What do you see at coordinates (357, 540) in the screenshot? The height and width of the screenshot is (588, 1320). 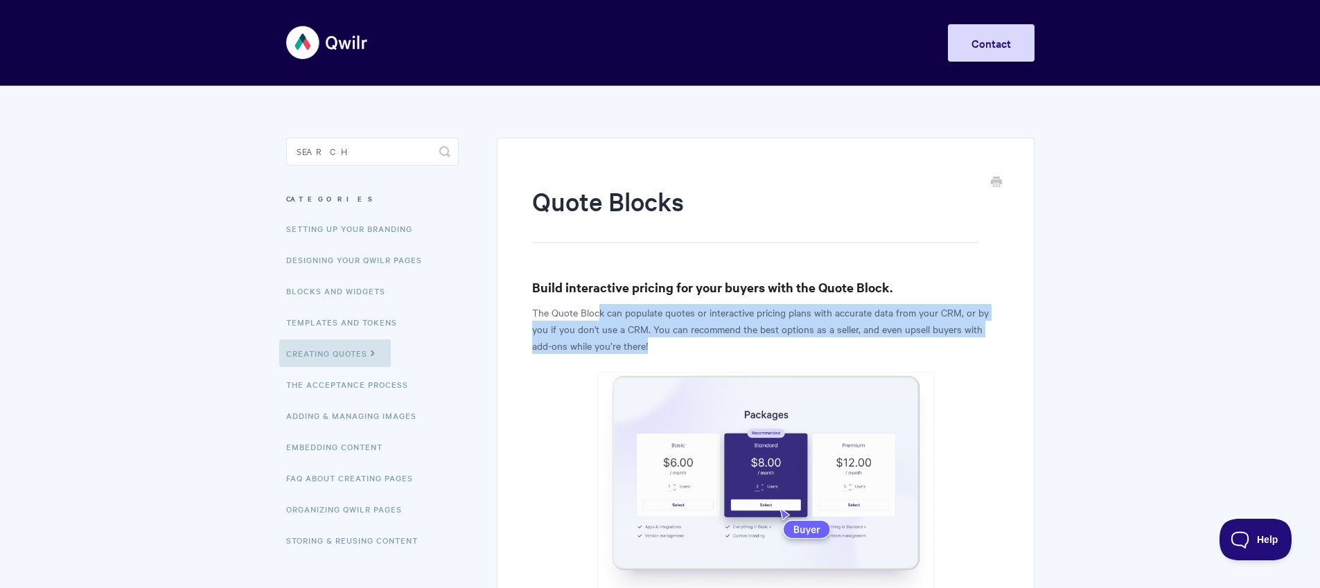 I see `a: Storing & Reusing Content` at bounding box center [357, 540].